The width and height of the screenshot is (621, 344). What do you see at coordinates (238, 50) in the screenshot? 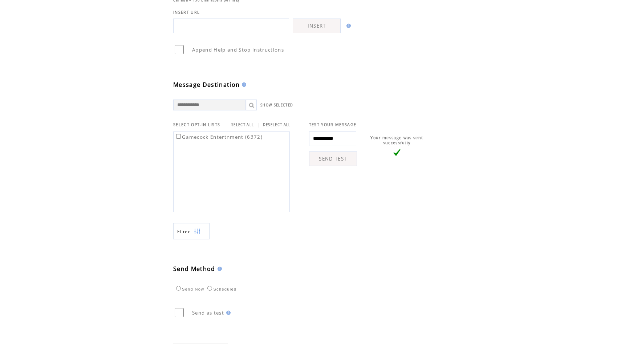
I see `span: Append Help and Stop instructions` at bounding box center [238, 50].